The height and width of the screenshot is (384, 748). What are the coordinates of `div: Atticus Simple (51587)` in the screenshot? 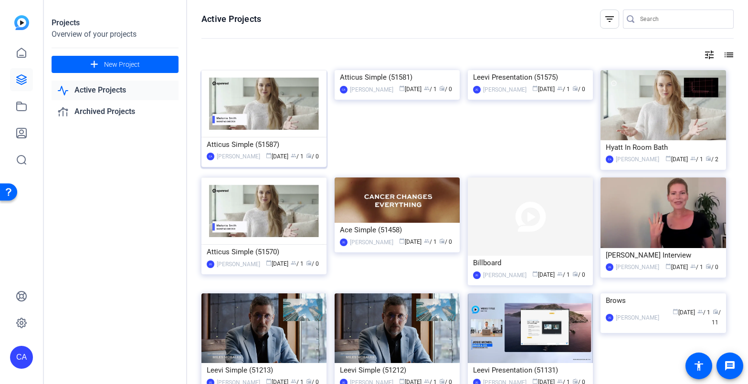 It's located at (264, 145).